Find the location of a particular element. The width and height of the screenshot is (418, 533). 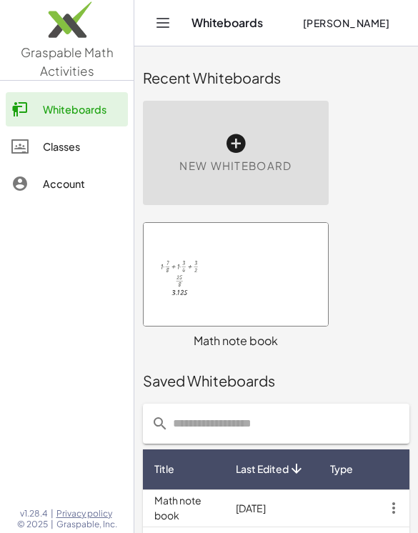

a: Whiteboards is located at coordinates (66, 109).